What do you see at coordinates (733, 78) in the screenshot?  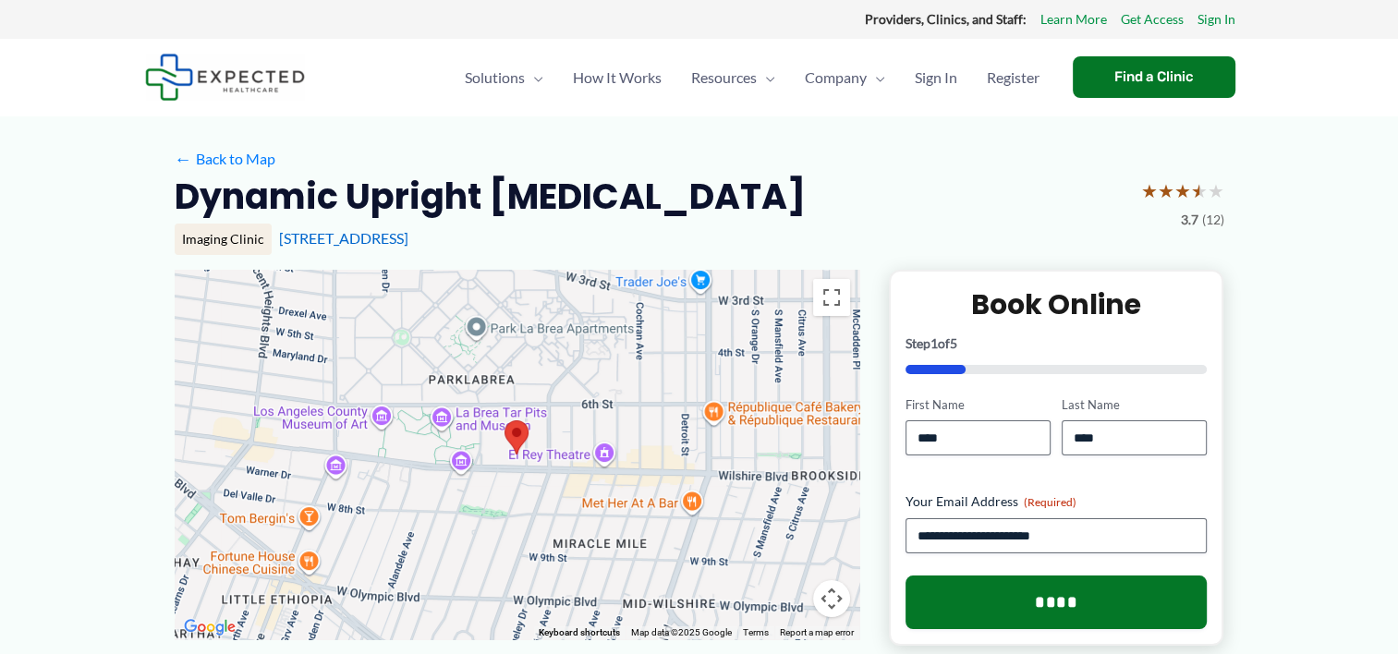 I see `a: ResourcesMenu Toggle` at bounding box center [733, 78].